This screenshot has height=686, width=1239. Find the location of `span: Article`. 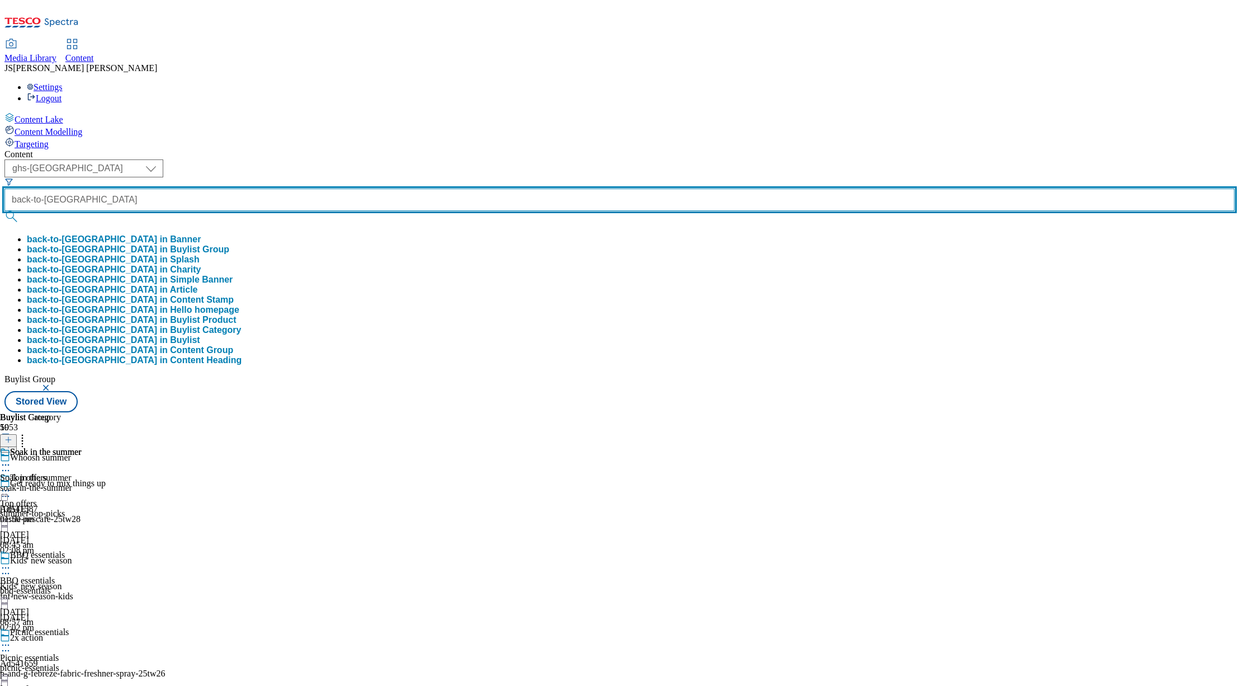

span: Article is located at coordinates (184, 289).